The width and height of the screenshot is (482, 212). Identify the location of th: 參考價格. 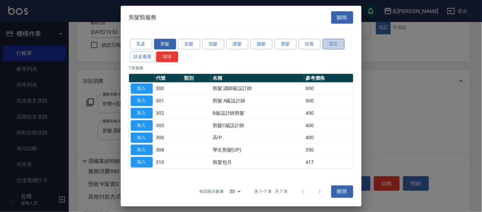
(328, 78).